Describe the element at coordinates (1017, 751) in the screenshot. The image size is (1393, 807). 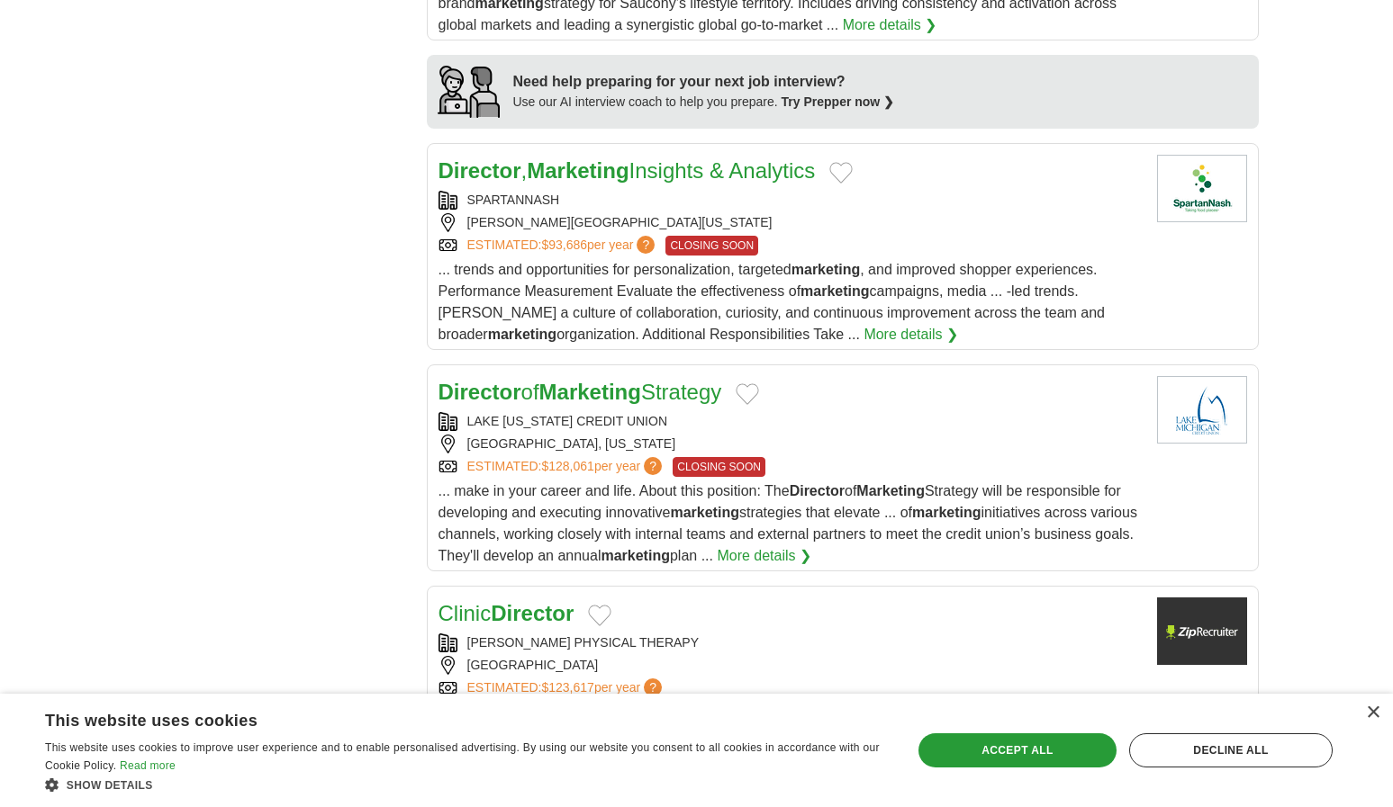
I see `div: Accept all` at that location.